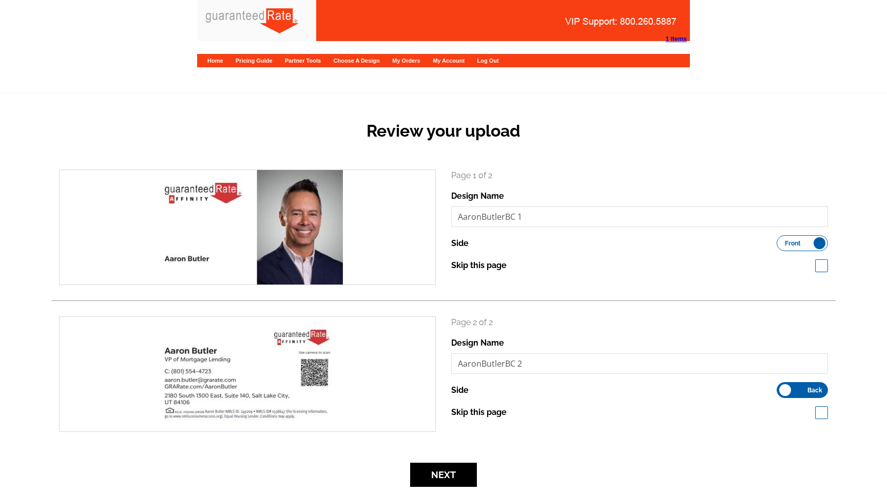 The image size is (887, 492). What do you see at coordinates (357, 61) in the screenshot?
I see `a: Choose A Design` at bounding box center [357, 61].